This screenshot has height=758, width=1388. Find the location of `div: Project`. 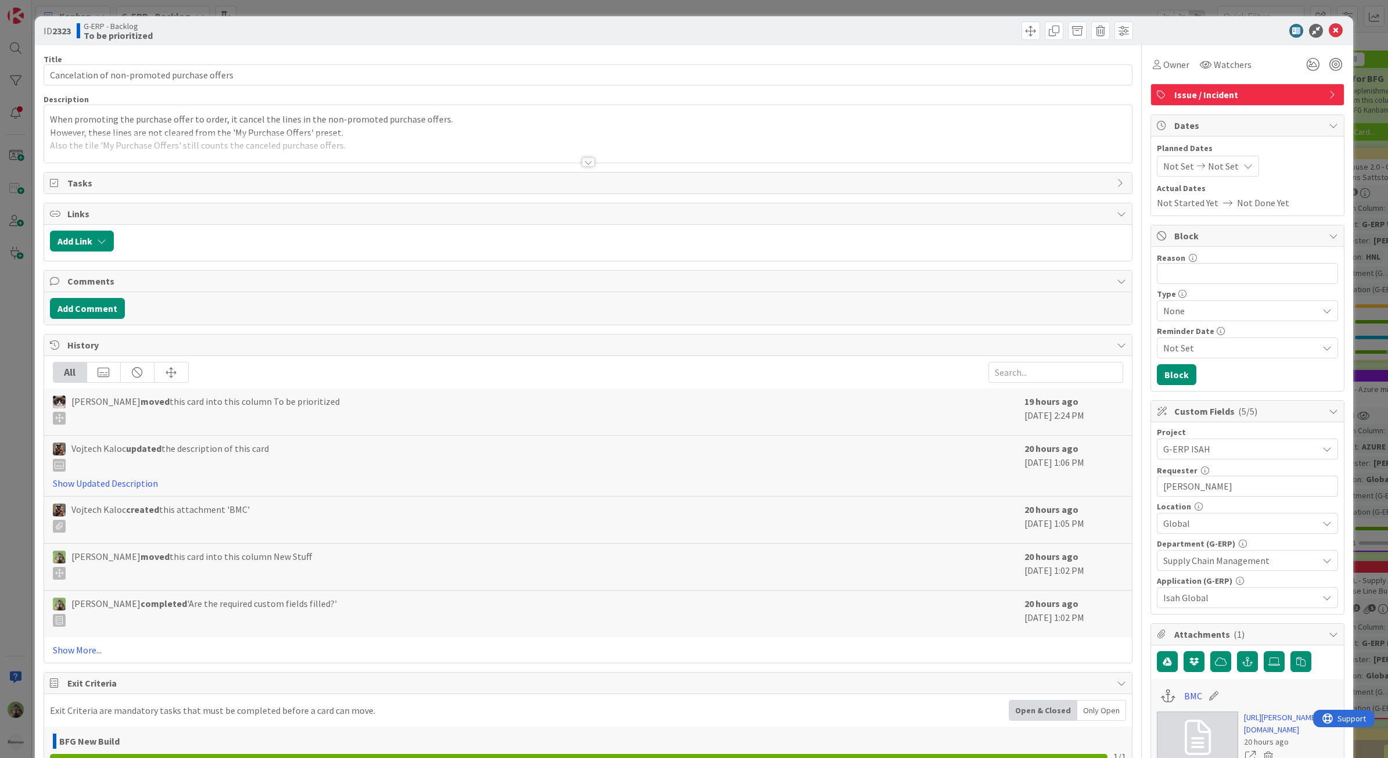

div: Project is located at coordinates (1248, 432).